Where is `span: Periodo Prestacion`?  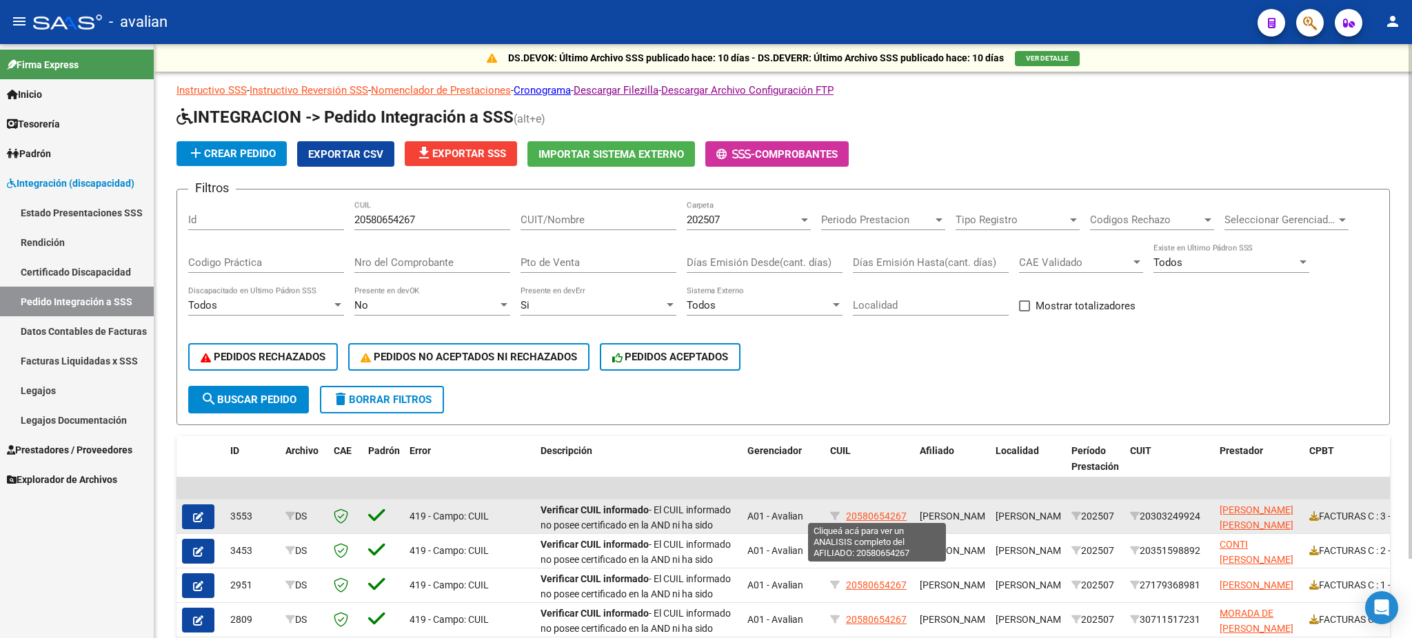 span: Periodo Prestacion is located at coordinates (877, 220).